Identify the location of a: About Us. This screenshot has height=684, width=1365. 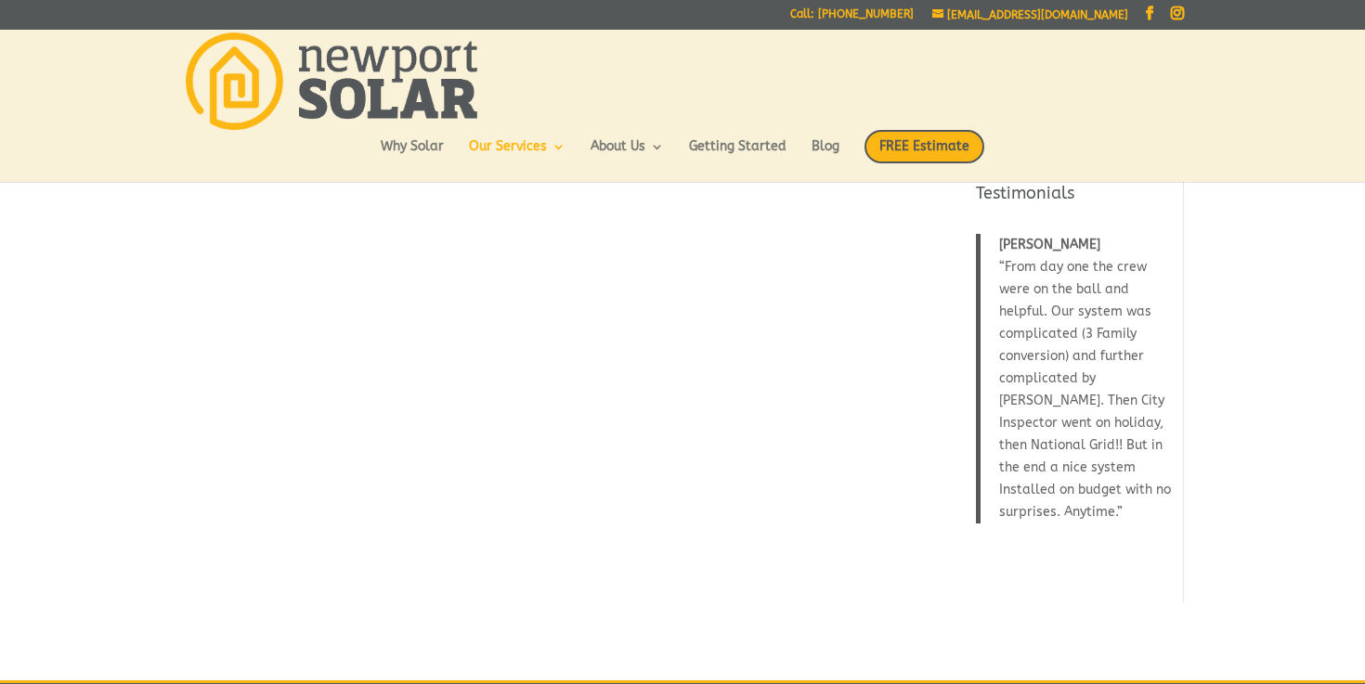
(627, 156).